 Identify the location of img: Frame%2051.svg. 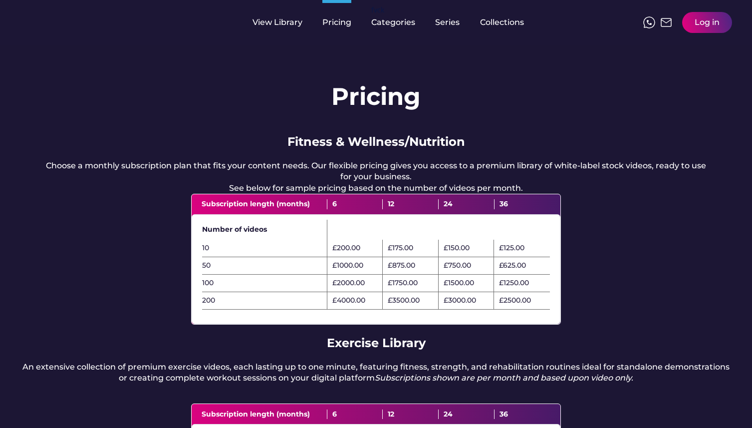
(666, 22).